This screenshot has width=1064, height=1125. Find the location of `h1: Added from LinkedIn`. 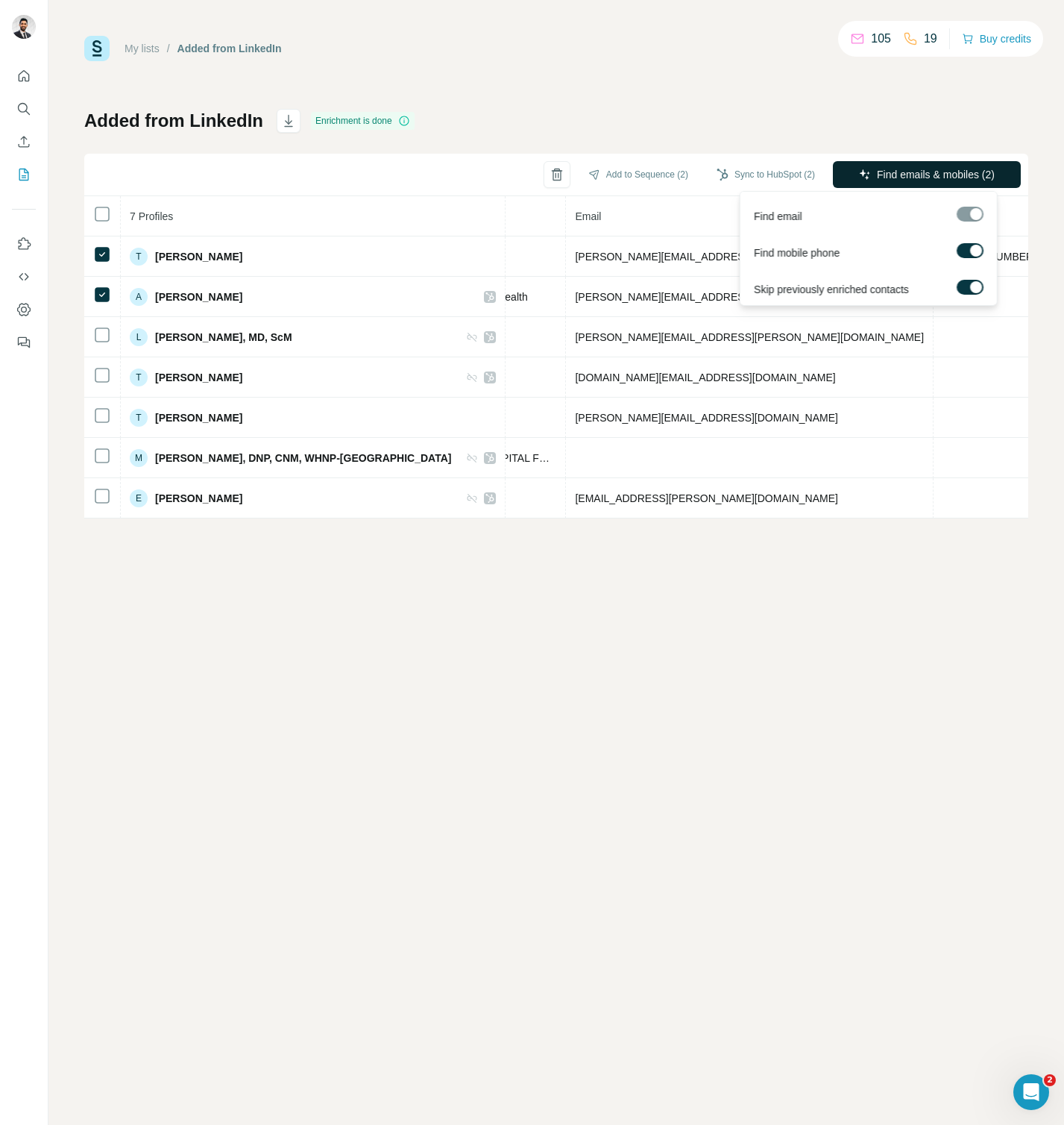

h1: Added from LinkedIn is located at coordinates (174, 121).